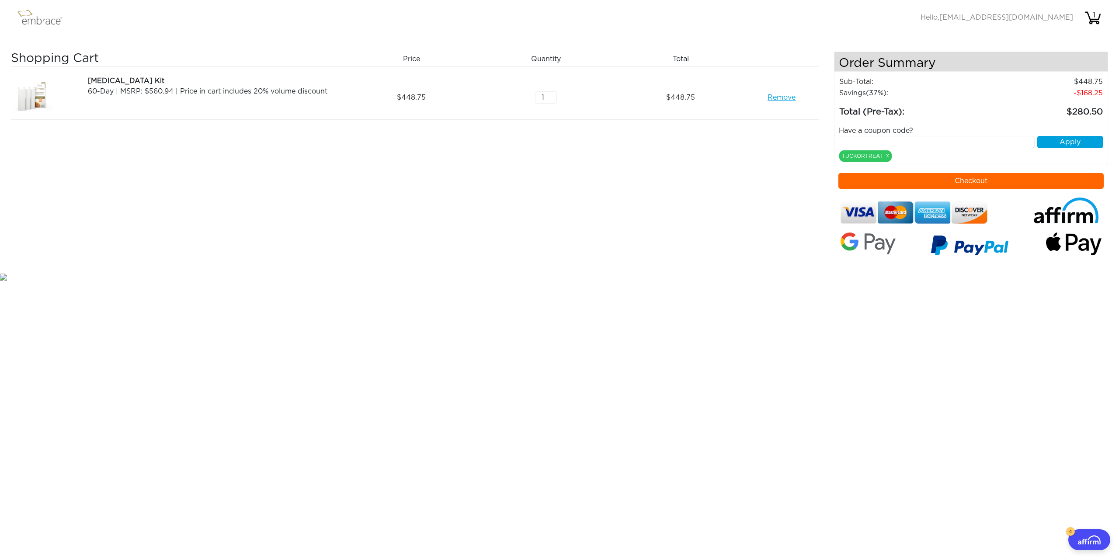 The image size is (1119, 559). What do you see at coordinates (546, 59) in the screenshot?
I see `span: Quantity` at bounding box center [546, 59].